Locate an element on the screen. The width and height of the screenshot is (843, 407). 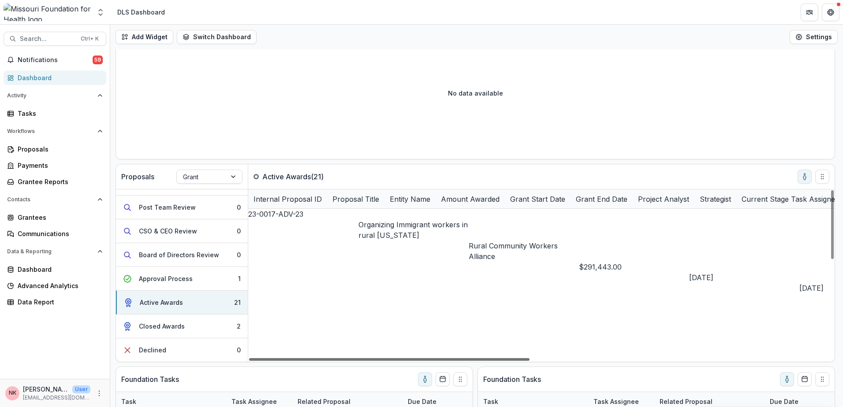
span: Activity is located at coordinates (50, 96).